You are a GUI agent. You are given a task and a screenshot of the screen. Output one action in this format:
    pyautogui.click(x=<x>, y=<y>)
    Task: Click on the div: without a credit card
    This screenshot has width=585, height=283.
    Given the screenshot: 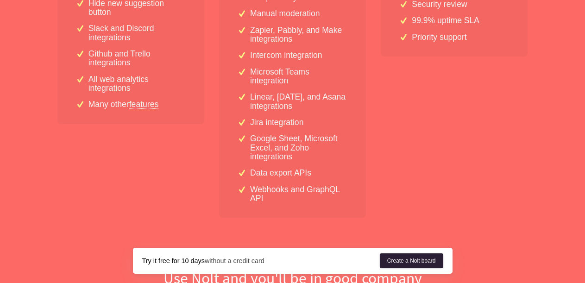 What is the action you would take?
    pyautogui.click(x=261, y=261)
    